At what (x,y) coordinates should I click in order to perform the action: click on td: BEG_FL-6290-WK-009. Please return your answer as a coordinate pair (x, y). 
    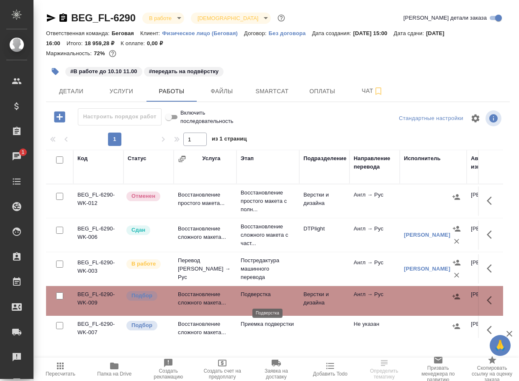
    Looking at the image, I should click on (98, 301).